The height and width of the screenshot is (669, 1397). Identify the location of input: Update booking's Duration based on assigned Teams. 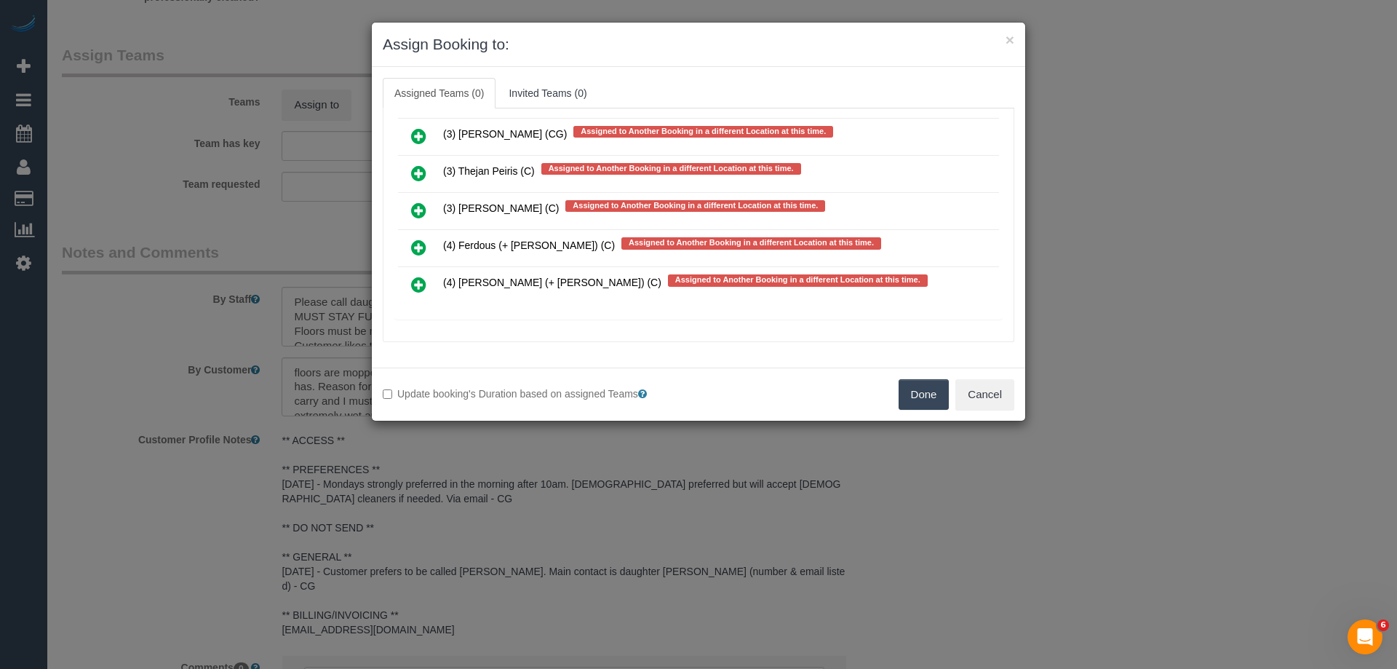
(387, 394).